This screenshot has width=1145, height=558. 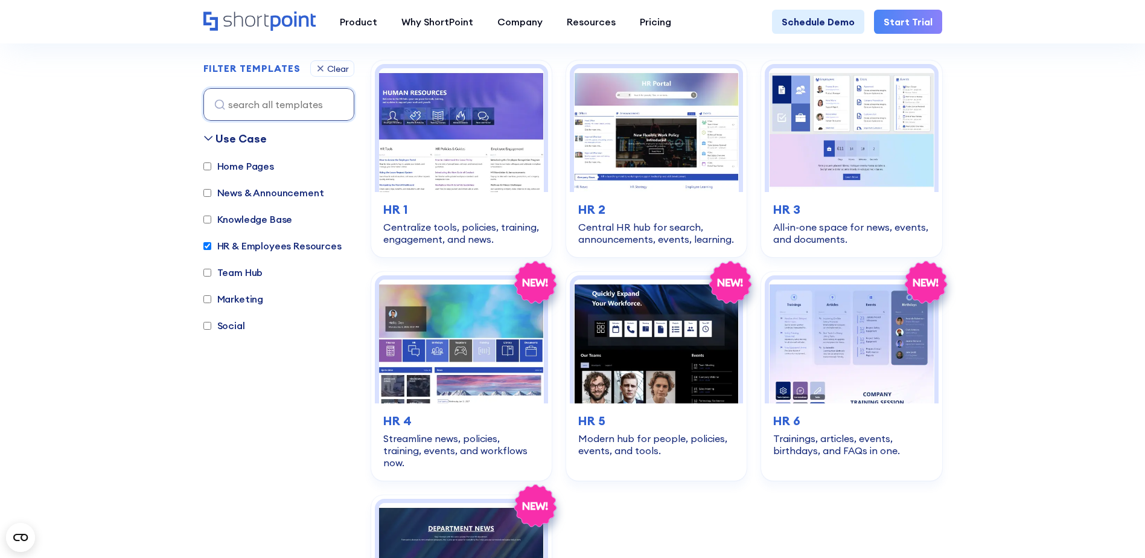 What do you see at coordinates (207, 299) in the screenshot?
I see `input: Marketing` at bounding box center [207, 299].